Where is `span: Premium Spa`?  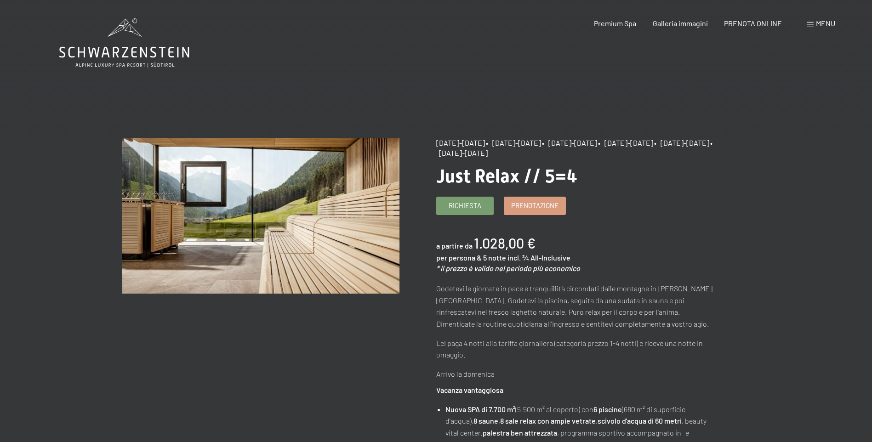 span: Premium Spa is located at coordinates (615, 23).